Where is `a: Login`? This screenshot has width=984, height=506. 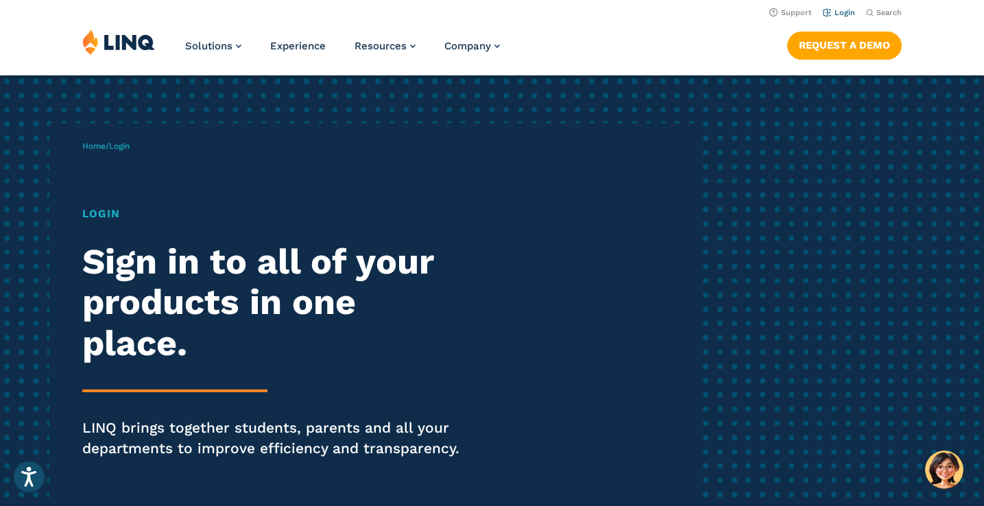 a: Login is located at coordinates (838, 12).